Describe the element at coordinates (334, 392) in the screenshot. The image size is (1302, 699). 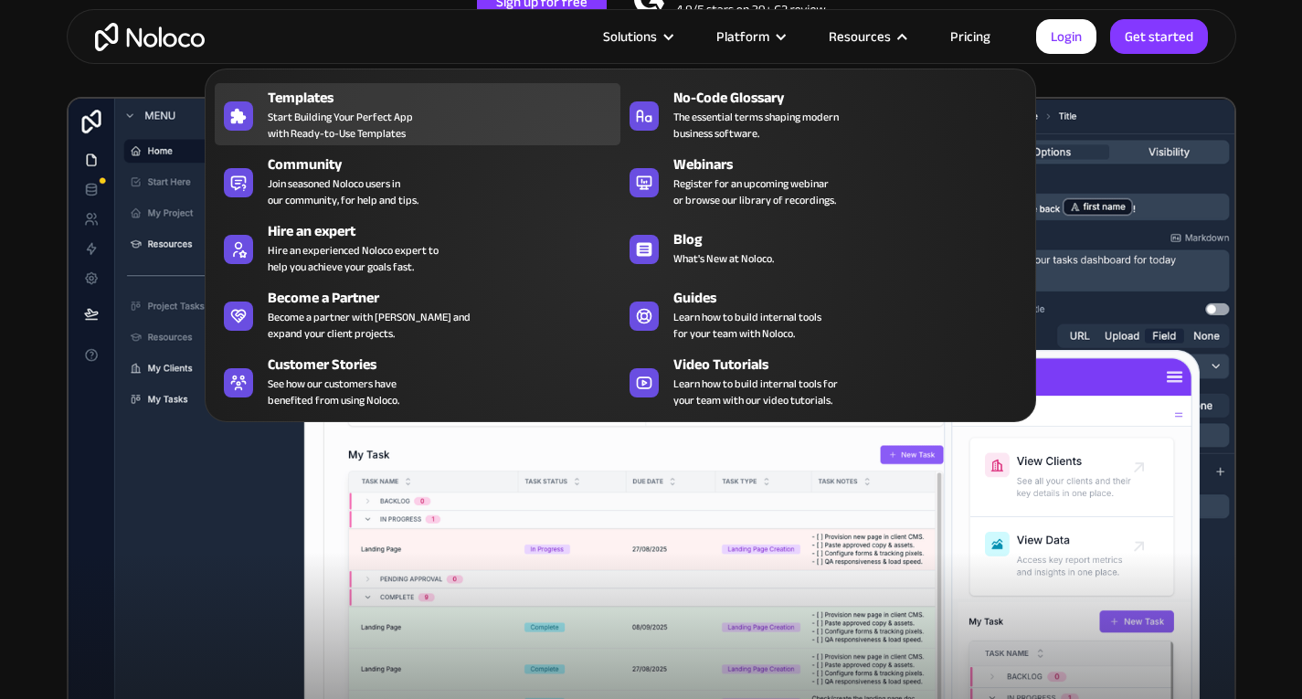
I see `span: See how our customers have benefited from using Noloco.` at that location.